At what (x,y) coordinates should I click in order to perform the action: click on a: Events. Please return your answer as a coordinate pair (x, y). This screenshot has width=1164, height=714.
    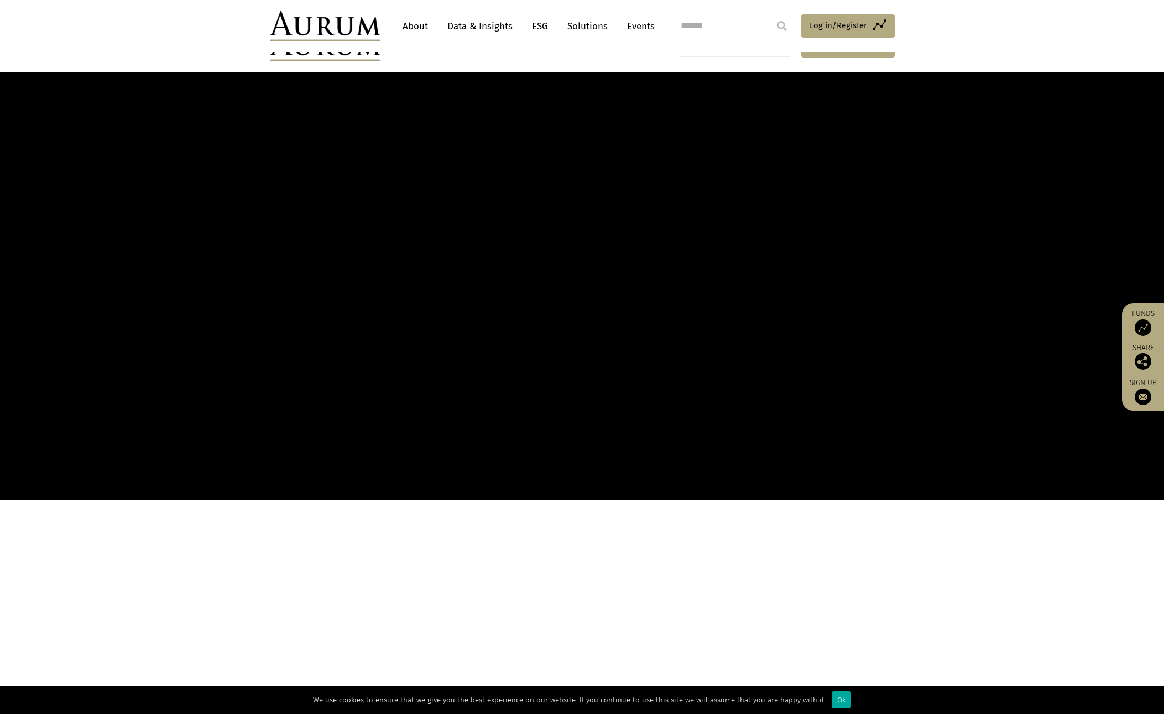
    Looking at the image, I should click on (638, 26).